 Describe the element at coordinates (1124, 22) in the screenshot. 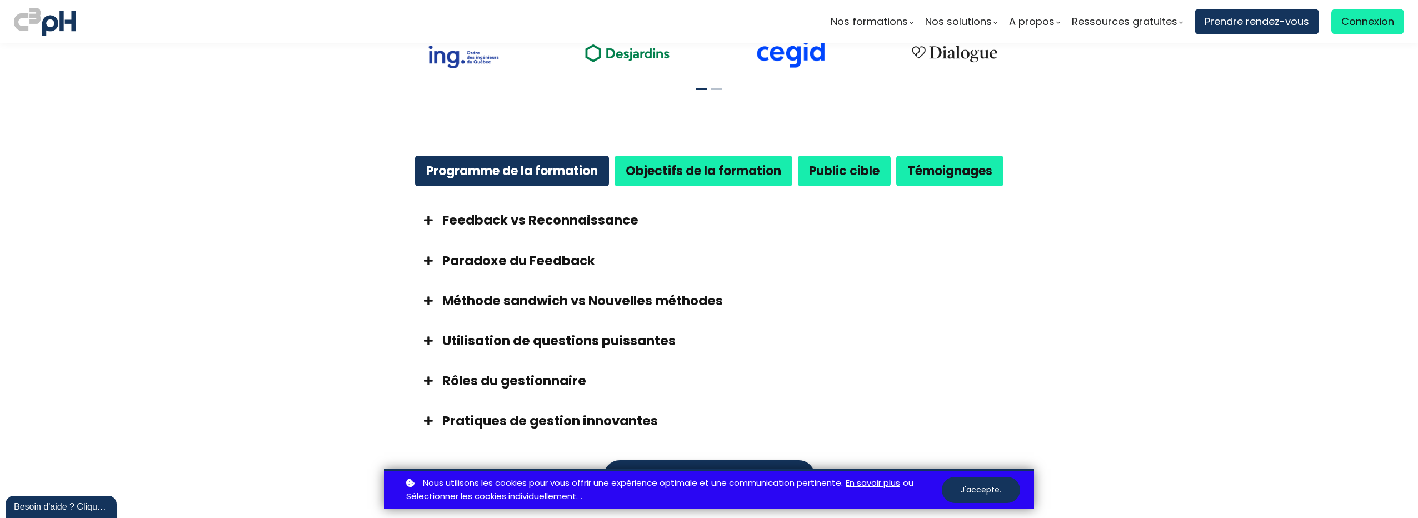

I see `span: Ressources gratuites` at that location.